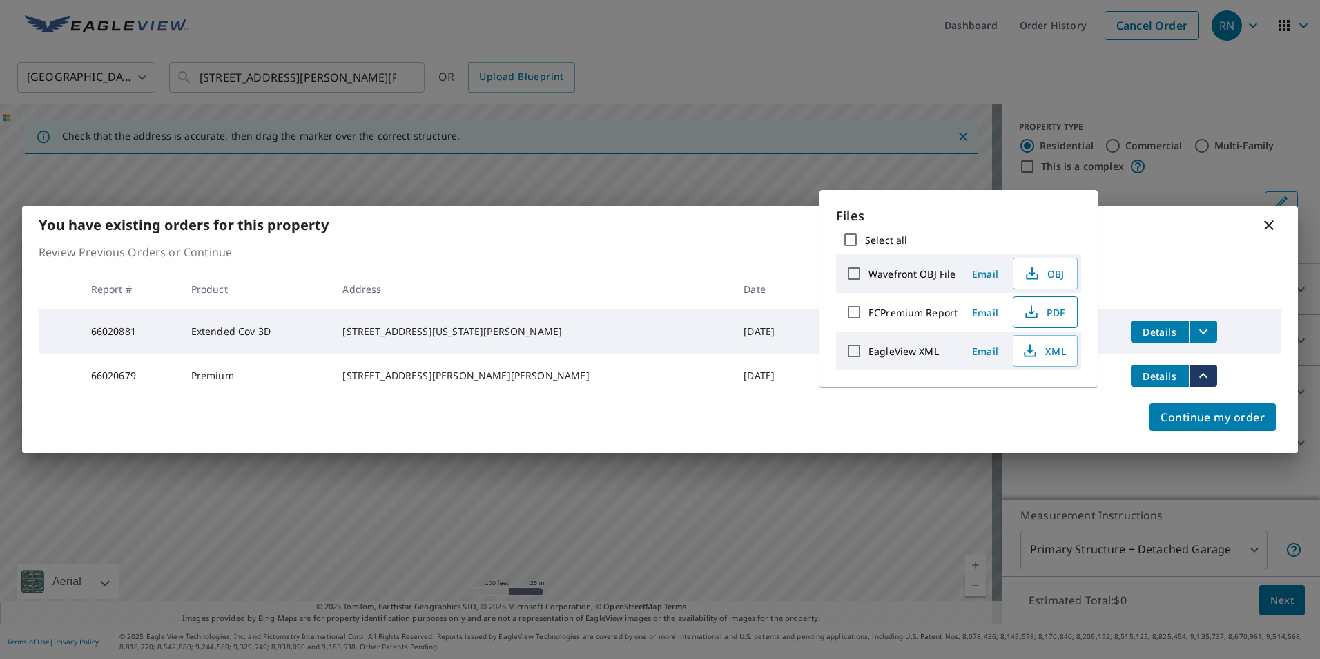  What do you see at coordinates (1045, 312) in the screenshot?
I see `button: PDF` at bounding box center [1045, 312].